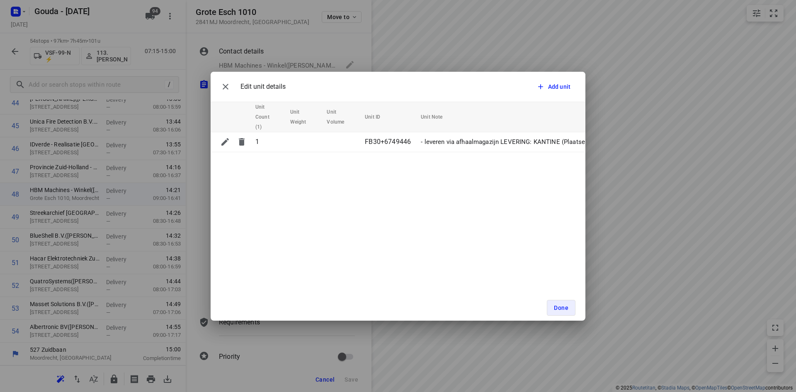  I want to click on td: FB30+6749446, so click(389, 142).